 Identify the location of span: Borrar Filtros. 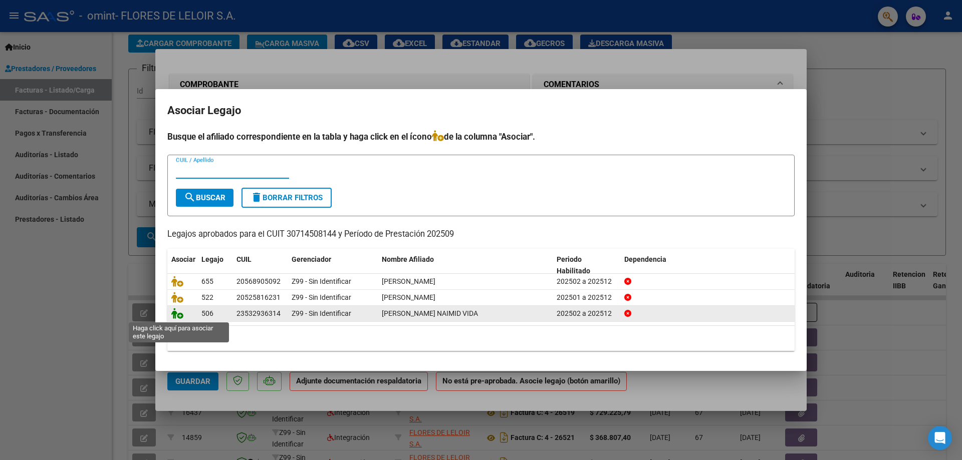
(286, 198).